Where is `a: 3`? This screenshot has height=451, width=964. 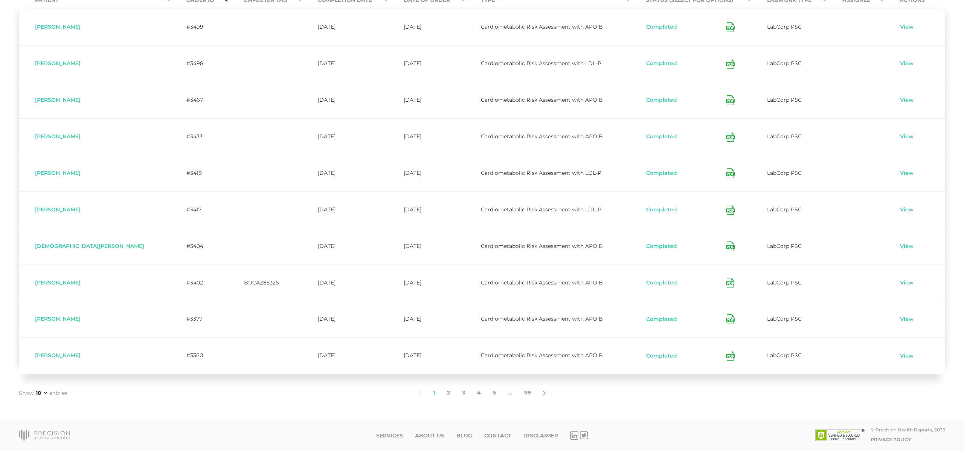 a: 3 is located at coordinates (463, 393).